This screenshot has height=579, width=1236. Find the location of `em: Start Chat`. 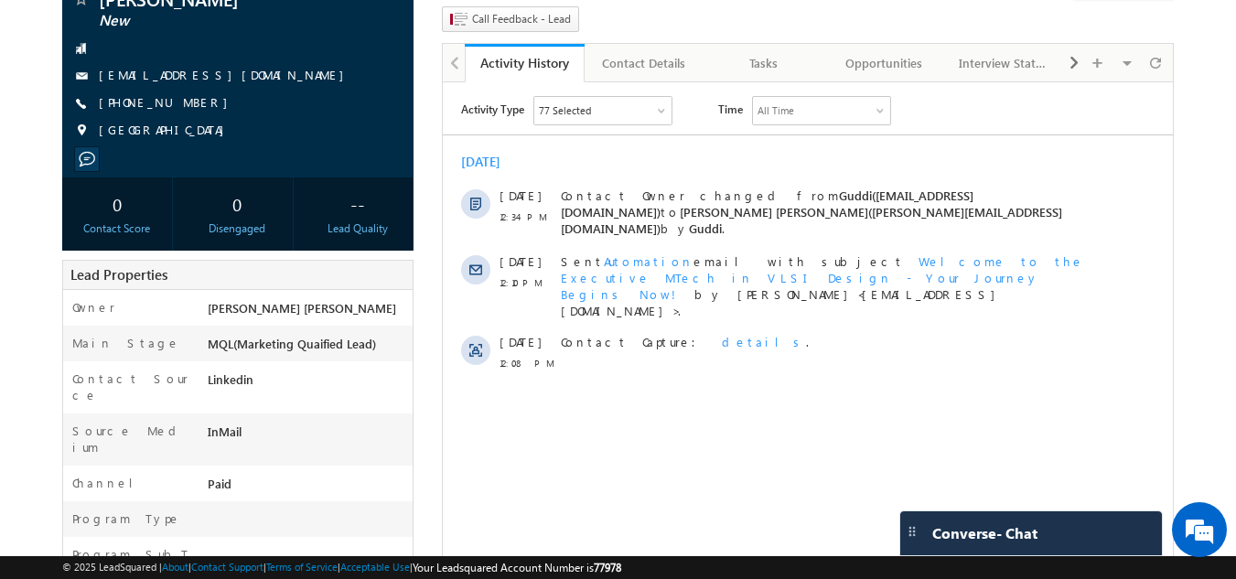

em: Start Chat is located at coordinates (290, 461).